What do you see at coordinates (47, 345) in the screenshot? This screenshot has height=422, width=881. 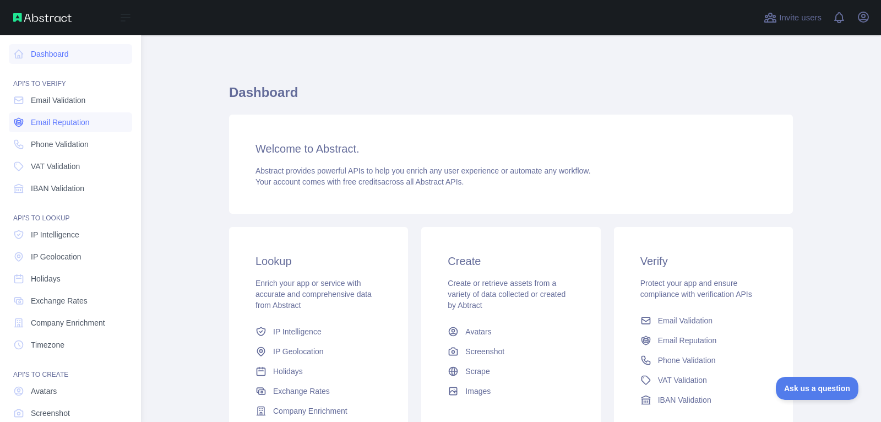 I see `span: Timezone` at bounding box center [47, 345].